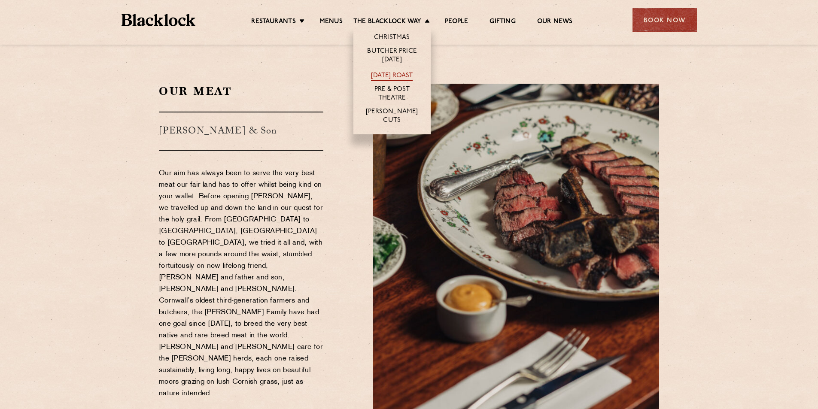 The width and height of the screenshot is (818, 409). What do you see at coordinates (665, 20) in the screenshot?
I see `div: Book Now` at bounding box center [665, 20].